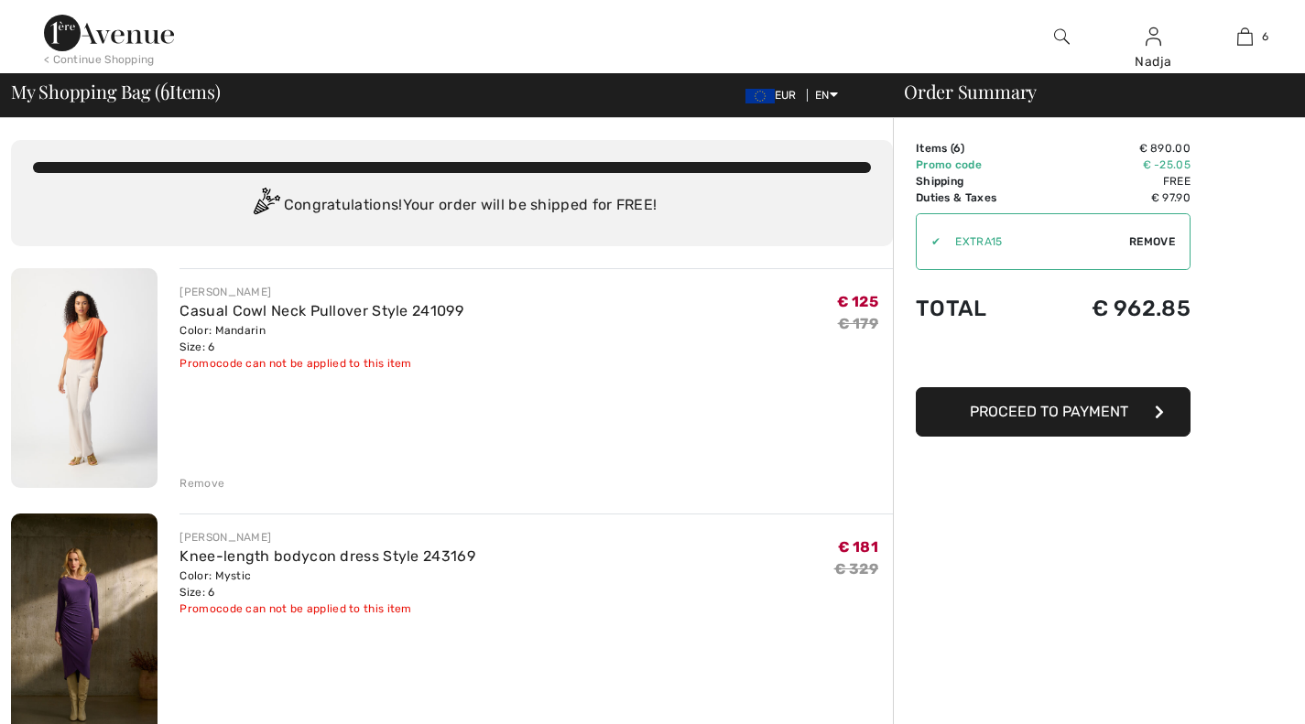 The height and width of the screenshot is (724, 1305). I want to click on div: Color: Mandarin Size: 6, so click(321, 339).